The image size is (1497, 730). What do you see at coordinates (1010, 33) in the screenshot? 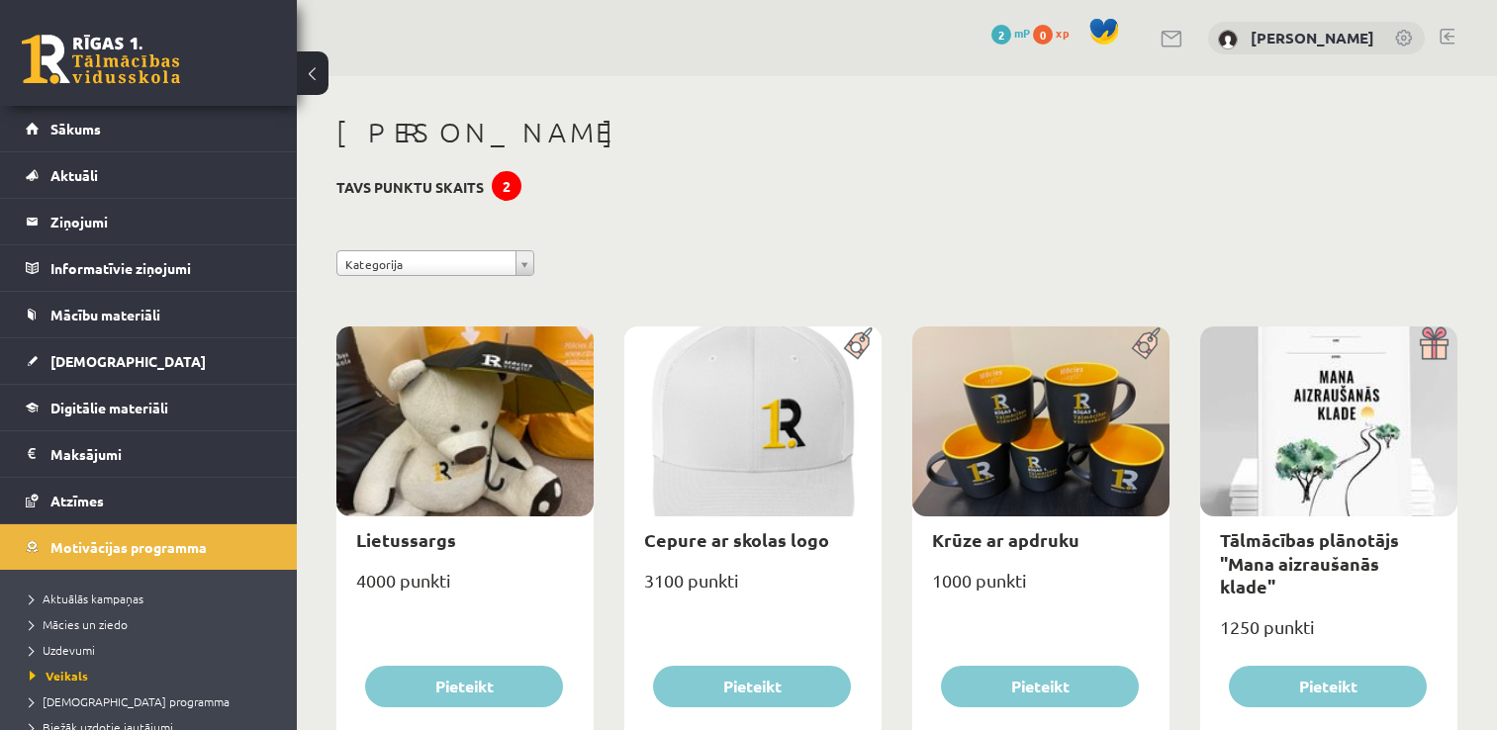
I see `a: 2 mP` at bounding box center [1010, 33].